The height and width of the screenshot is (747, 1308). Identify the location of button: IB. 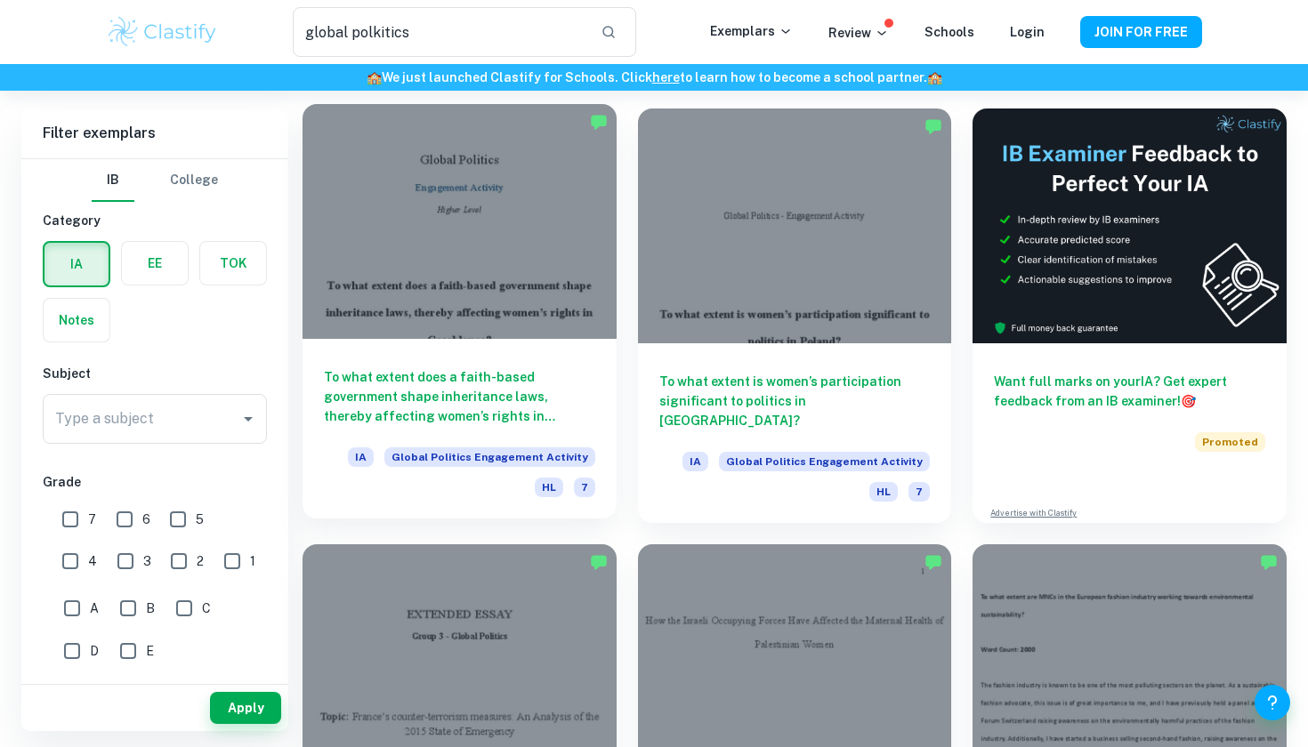
(113, 181).